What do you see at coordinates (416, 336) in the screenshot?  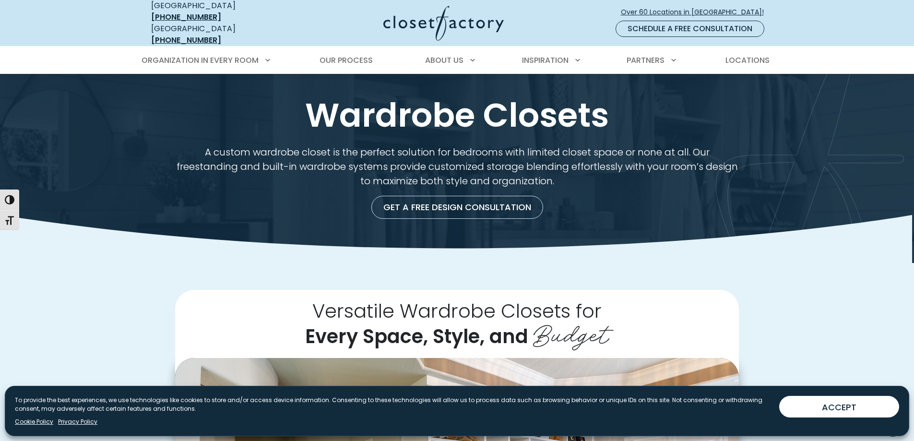 I see `span: Every Space, Style, and` at bounding box center [416, 336].